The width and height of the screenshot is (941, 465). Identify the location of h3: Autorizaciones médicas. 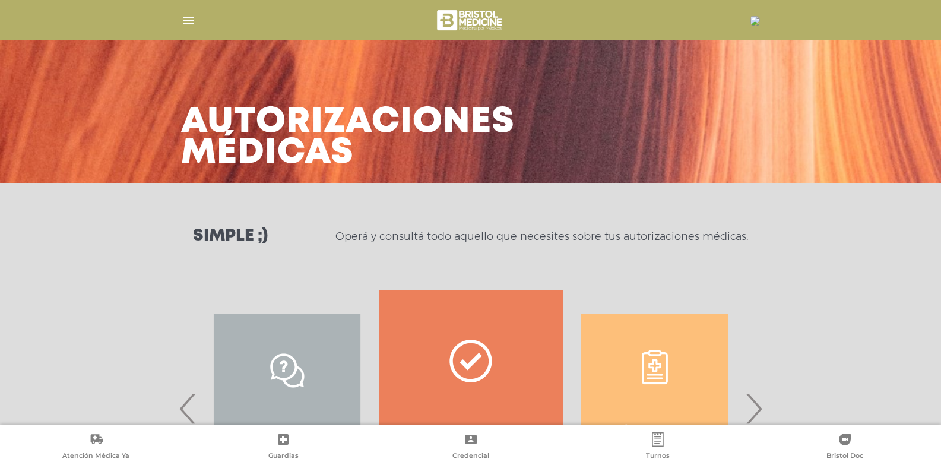
(348, 138).